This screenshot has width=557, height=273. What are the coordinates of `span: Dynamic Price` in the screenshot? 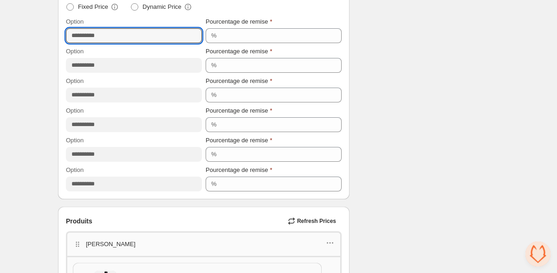 It's located at (162, 7).